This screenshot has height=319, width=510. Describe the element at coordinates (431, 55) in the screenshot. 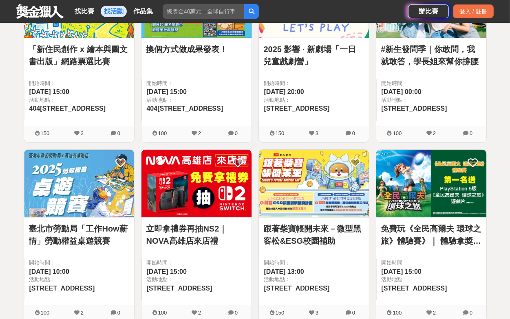

I see `a: #新生發問季｜你敢問，我就敢答，學長姐來幫你撐腰` at that location.